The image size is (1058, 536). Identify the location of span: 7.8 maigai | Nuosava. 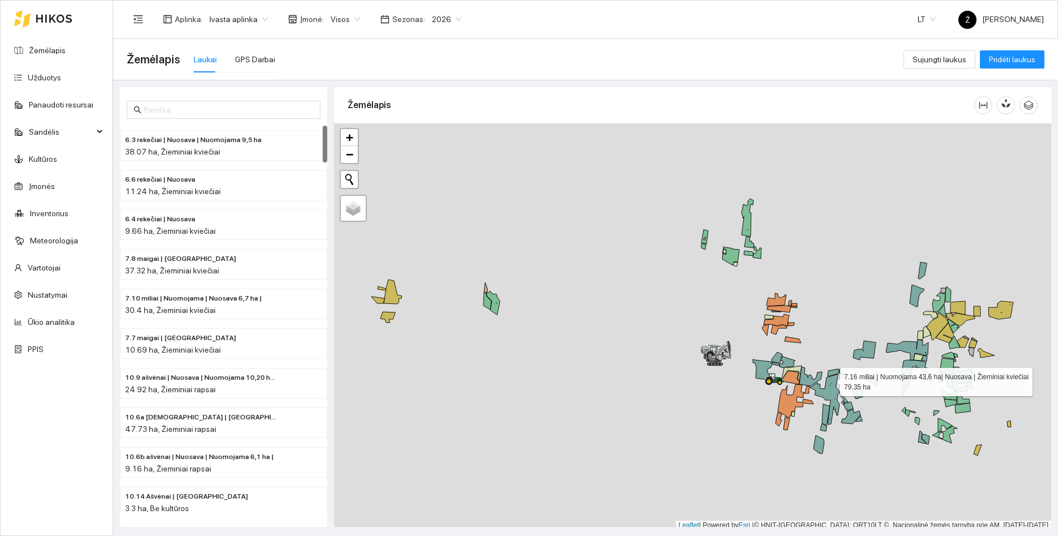
(181, 259).